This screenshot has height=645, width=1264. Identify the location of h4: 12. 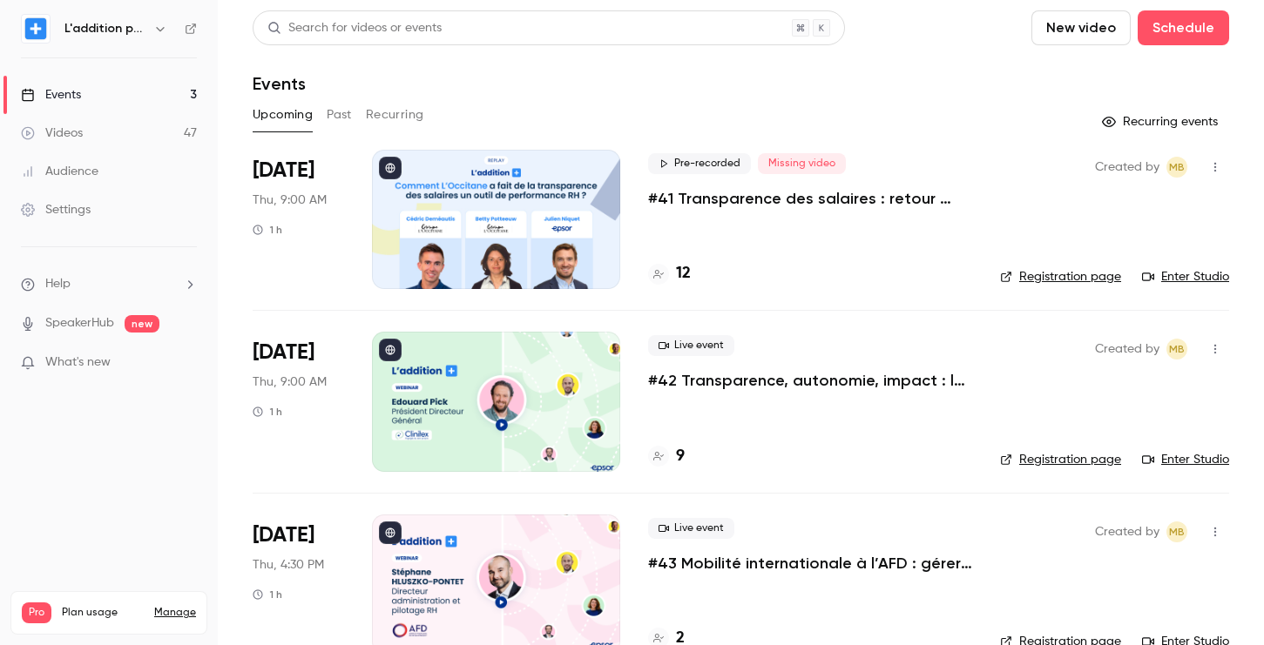
(683, 273).